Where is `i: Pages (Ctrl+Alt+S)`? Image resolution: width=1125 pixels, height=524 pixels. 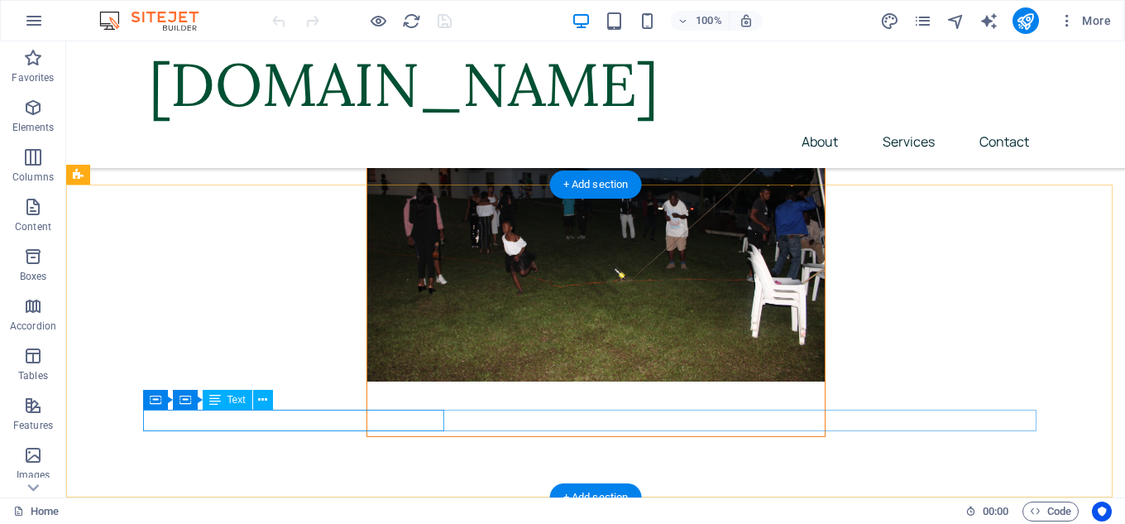
i: Pages (Ctrl+Alt+S) is located at coordinates (923, 21).